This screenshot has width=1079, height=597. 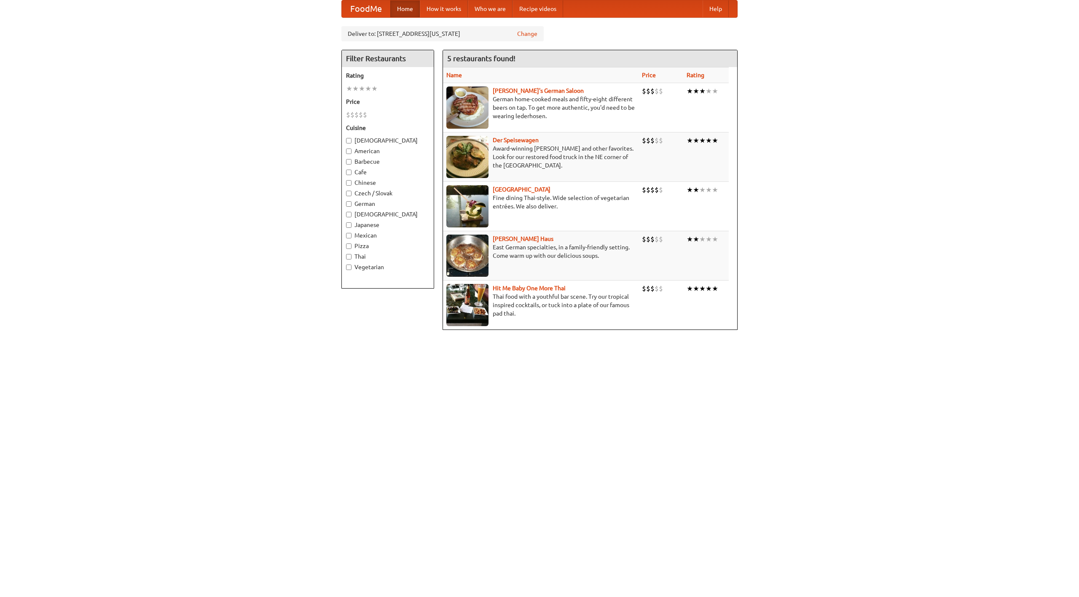 What do you see at coordinates (349, 183) in the screenshot?
I see `input: Chinese` at bounding box center [349, 183].